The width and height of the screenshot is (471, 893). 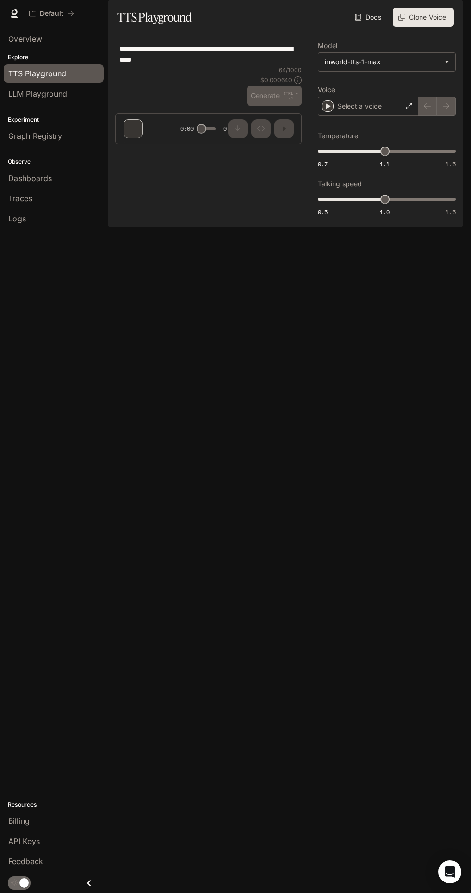 I want to click on p: Talking speed, so click(x=339, y=184).